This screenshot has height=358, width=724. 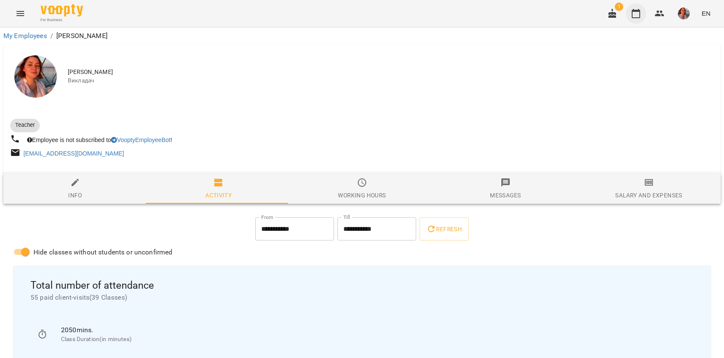 What do you see at coordinates (362, 286) in the screenshot?
I see `span: Total number of attendance` at bounding box center [362, 286].